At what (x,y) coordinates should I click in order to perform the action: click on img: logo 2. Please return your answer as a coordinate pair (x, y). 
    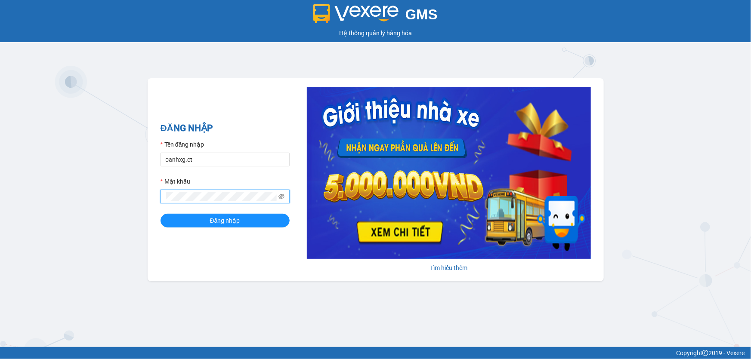
    Looking at the image, I should click on (356, 14).